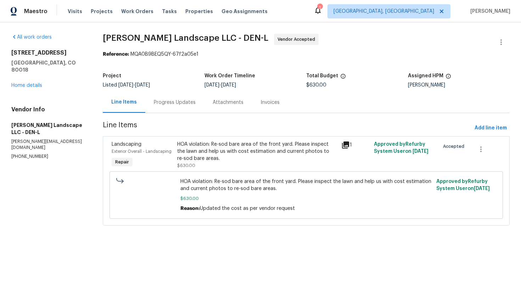  I want to click on span: Landscaping, so click(126, 144).